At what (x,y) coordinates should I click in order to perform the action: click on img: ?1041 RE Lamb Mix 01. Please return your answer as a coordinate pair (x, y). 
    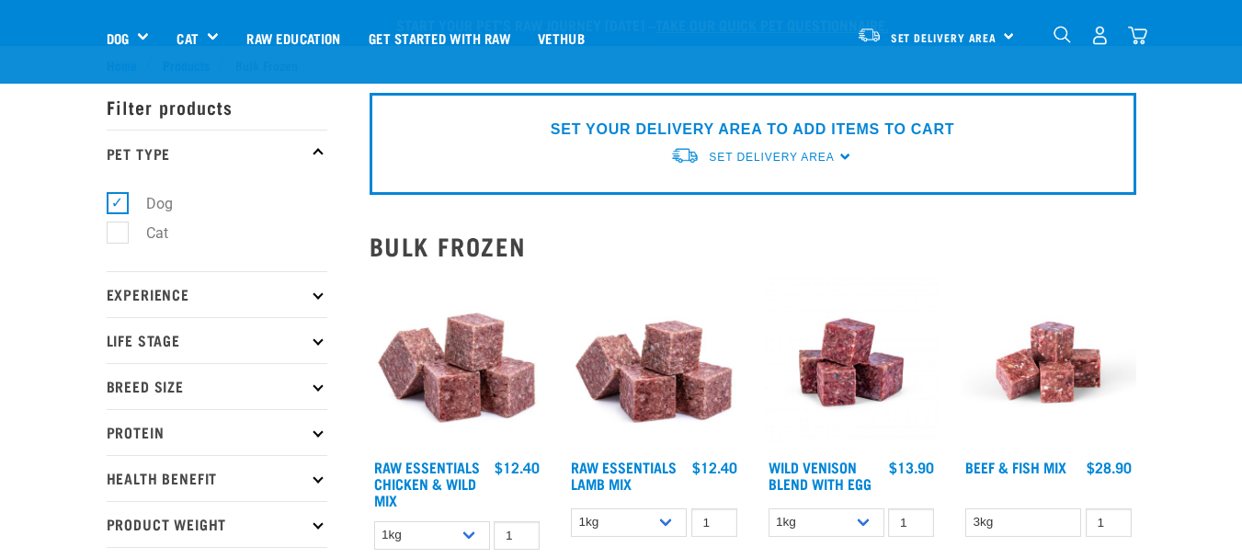
    Looking at the image, I should click on (654, 362).